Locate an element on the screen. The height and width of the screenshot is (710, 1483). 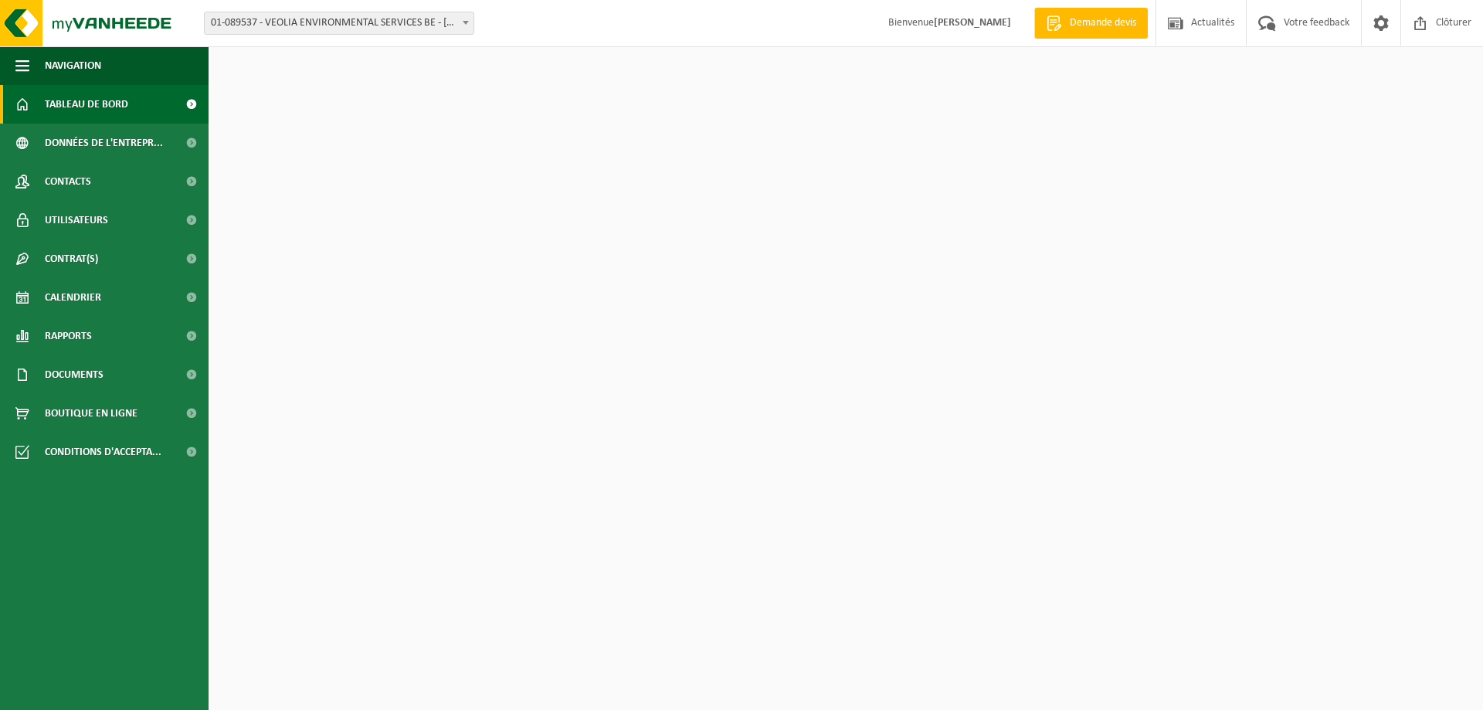
span: Données de l'entrepr... is located at coordinates (104, 143).